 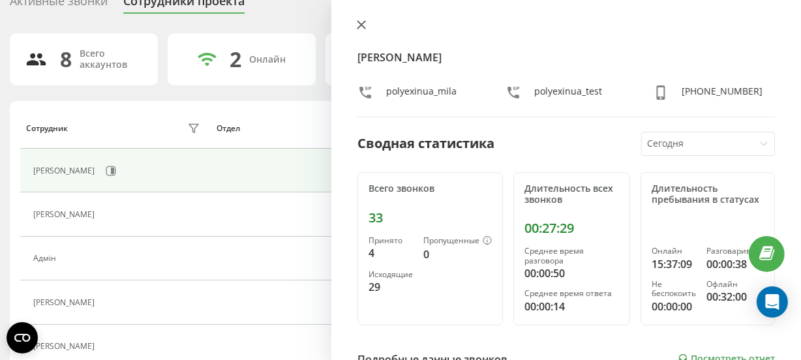 I want to click on div: Сотрудник, so click(x=47, y=129).